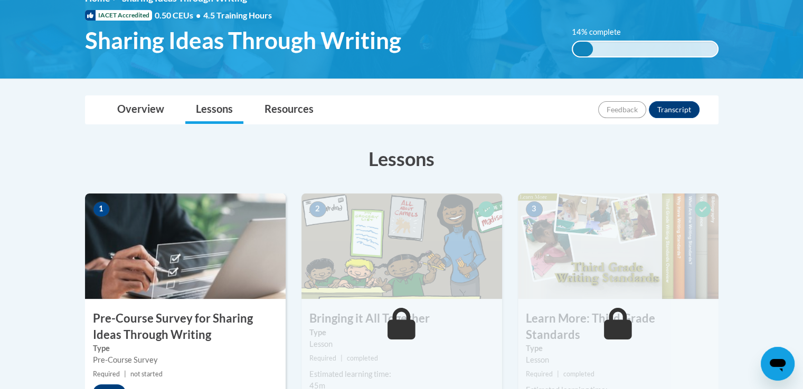 The height and width of the screenshot is (389, 803). What do you see at coordinates (622, 110) in the screenshot?
I see `button: Feedback` at bounding box center [622, 110].